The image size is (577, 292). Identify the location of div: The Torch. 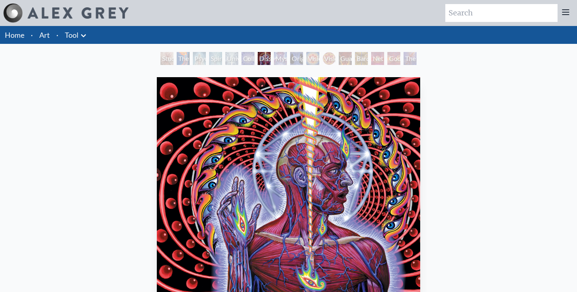
(183, 58).